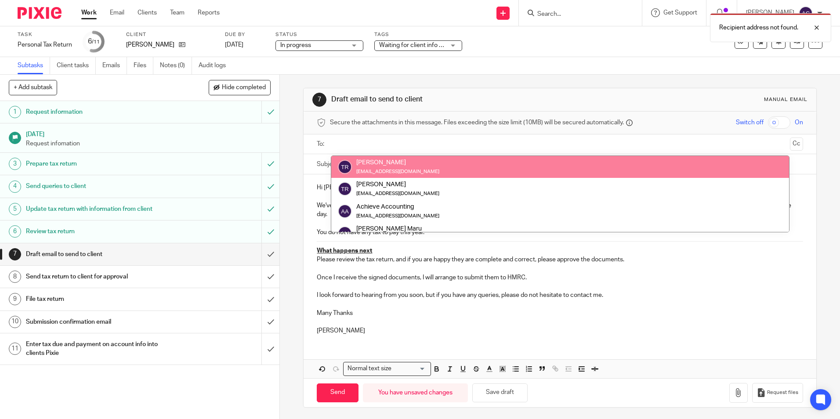 Image resolution: width=840 pixels, height=419 pixels. What do you see at coordinates (387, 369) in the screenshot?
I see `div: Search for option` at bounding box center [387, 369].